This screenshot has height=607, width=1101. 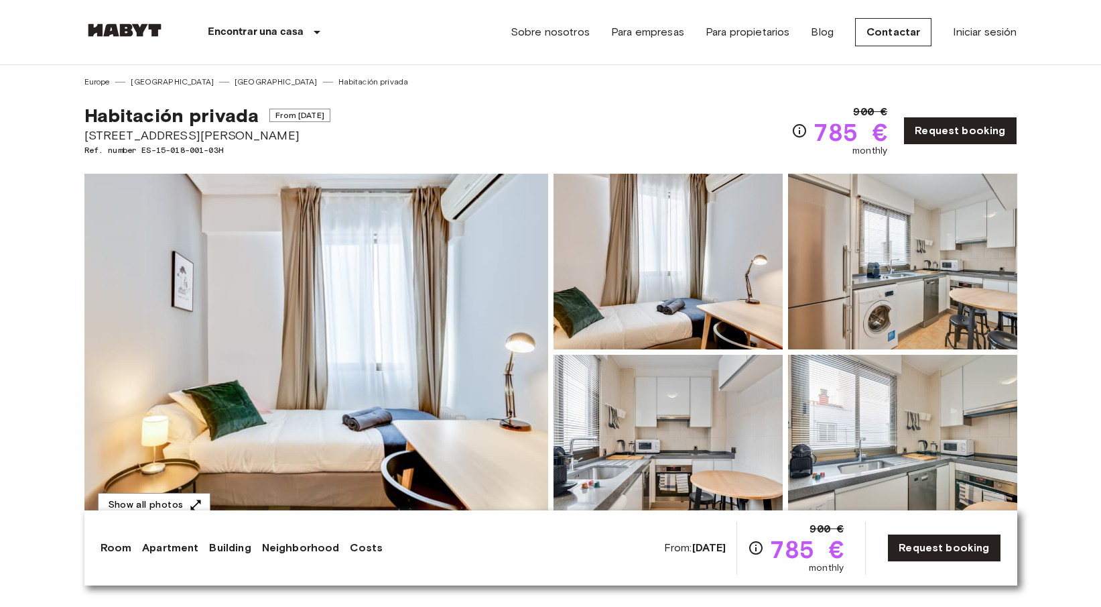 What do you see at coordinates (748, 32) in the screenshot?
I see `a: Para propietarios` at bounding box center [748, 32].